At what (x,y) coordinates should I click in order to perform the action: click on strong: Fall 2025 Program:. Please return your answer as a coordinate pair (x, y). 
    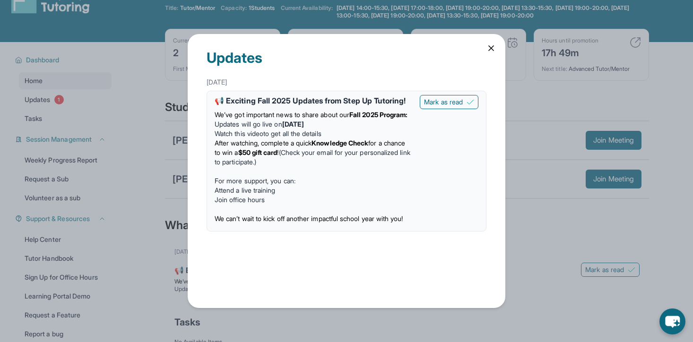
    Looking at the image, I should click on (378, 114).